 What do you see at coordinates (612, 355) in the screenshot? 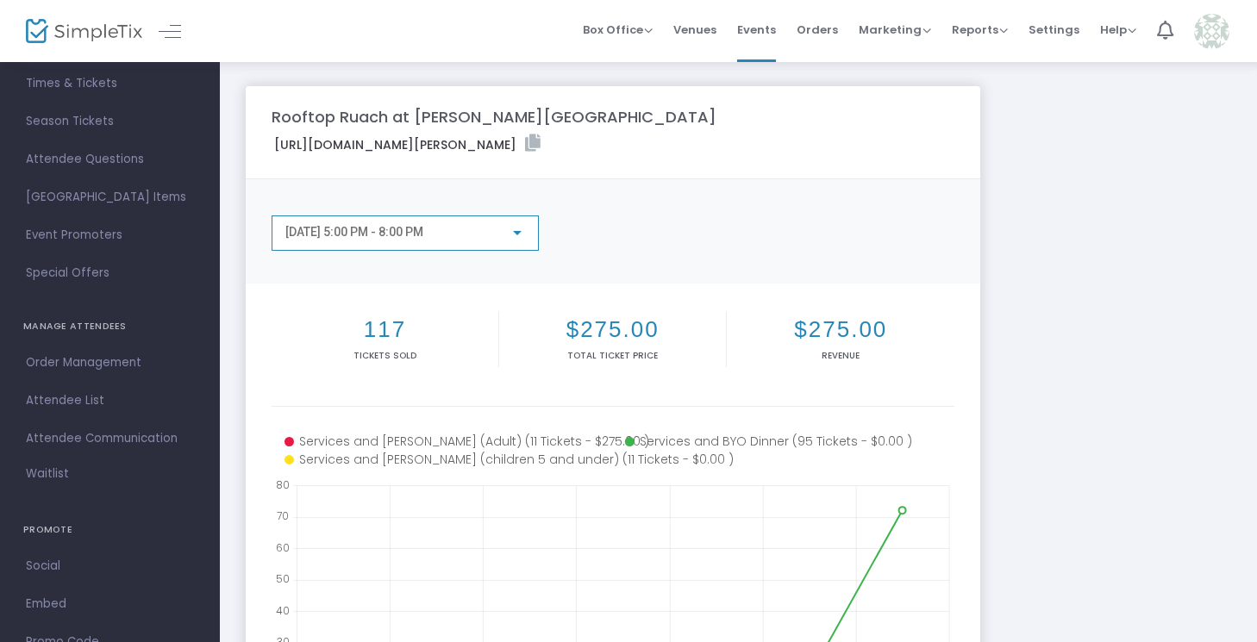
I see `p: Total Ticket Price` at bounding box center [612, 355].